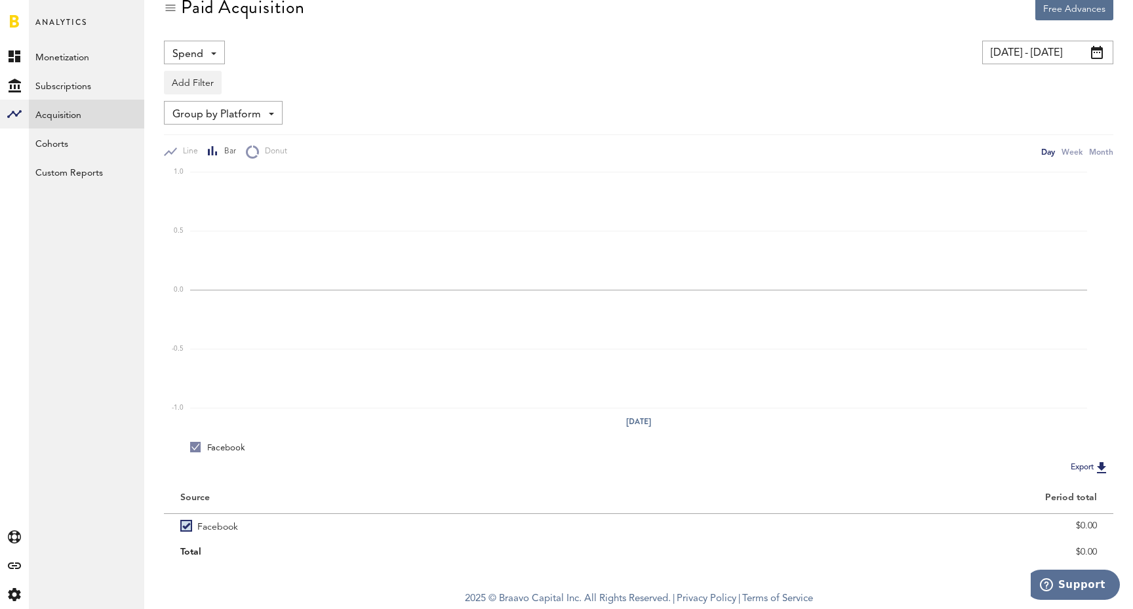 This screenshot has height=609, width=1133. Describe the element at coordinates (273, 151) in the screenshot. I see `span: Donut` at that location.